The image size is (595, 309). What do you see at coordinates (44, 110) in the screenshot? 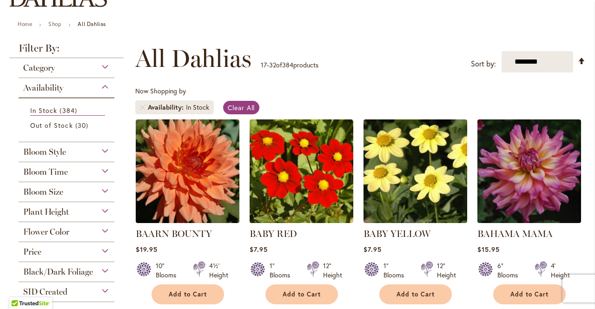
I see `span: In Stock` at bounding box center [44, 110].